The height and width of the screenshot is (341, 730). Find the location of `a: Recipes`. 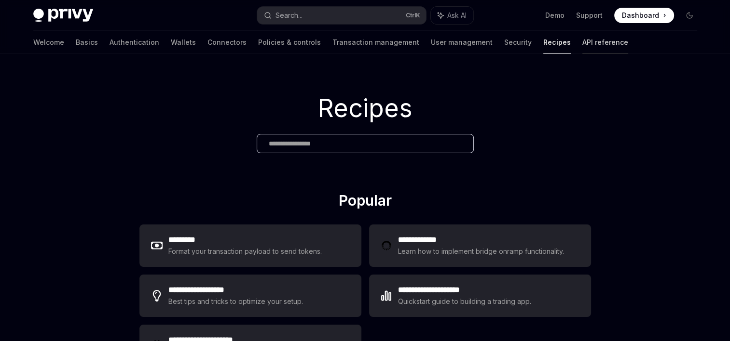

a: Recipes is located at coordinates (556, 42).